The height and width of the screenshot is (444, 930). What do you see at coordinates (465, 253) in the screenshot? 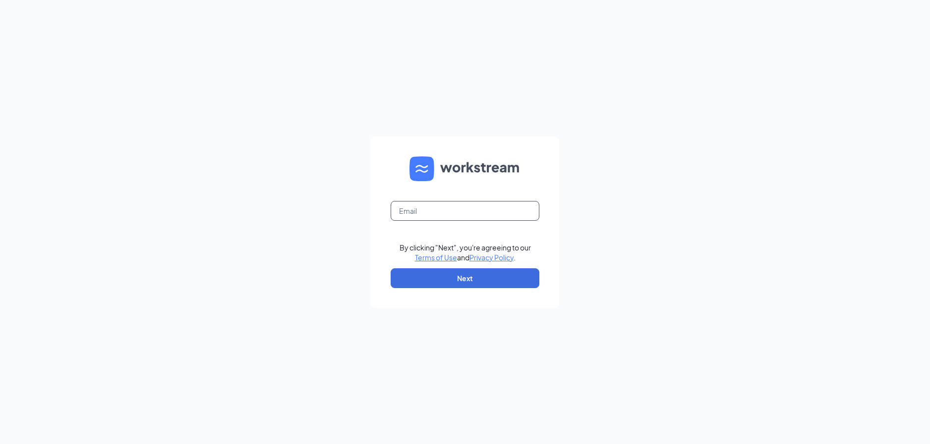
I see `div: By clicking "Next", you're agreeing to our and .` at bounding box center [465, 253].